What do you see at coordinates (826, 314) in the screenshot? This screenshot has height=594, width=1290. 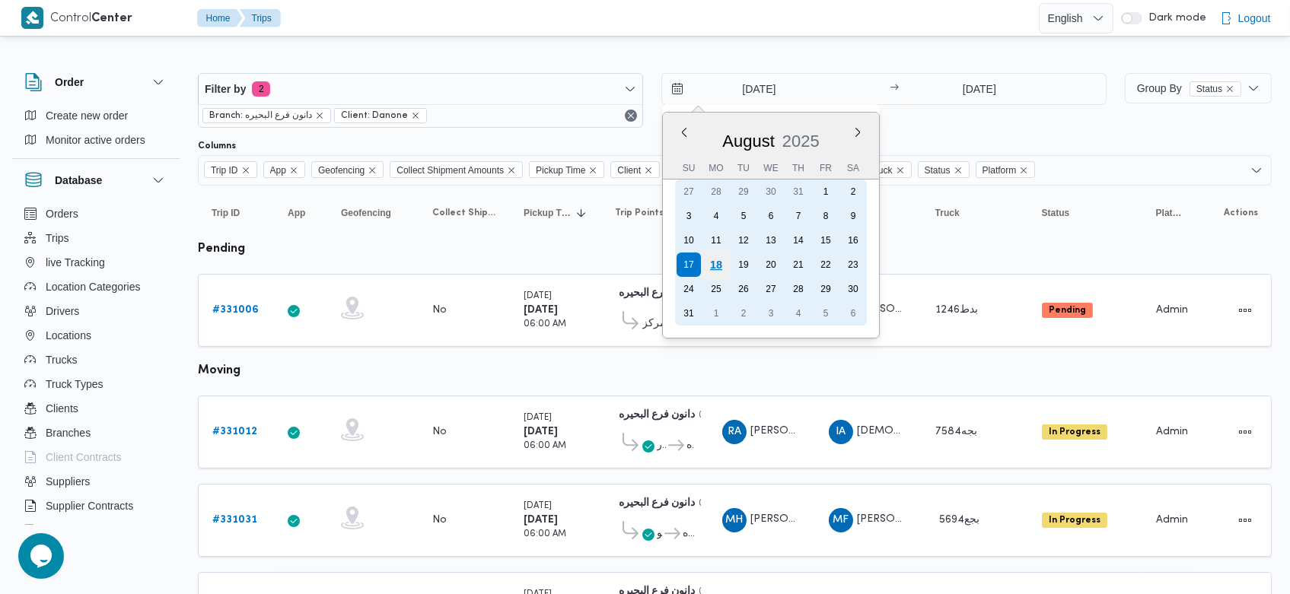 I see `div: day-5` at bounding box center [826, 314].